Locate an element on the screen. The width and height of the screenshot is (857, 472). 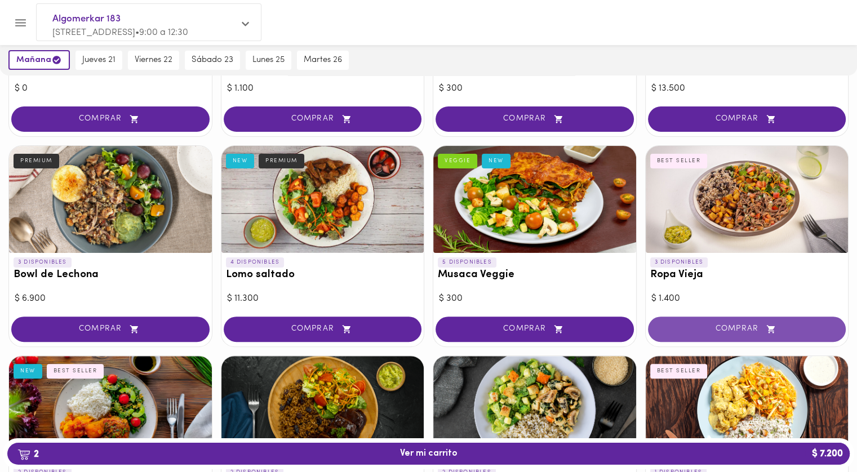
div: VEGGIE is located at coordinates (458, 161).